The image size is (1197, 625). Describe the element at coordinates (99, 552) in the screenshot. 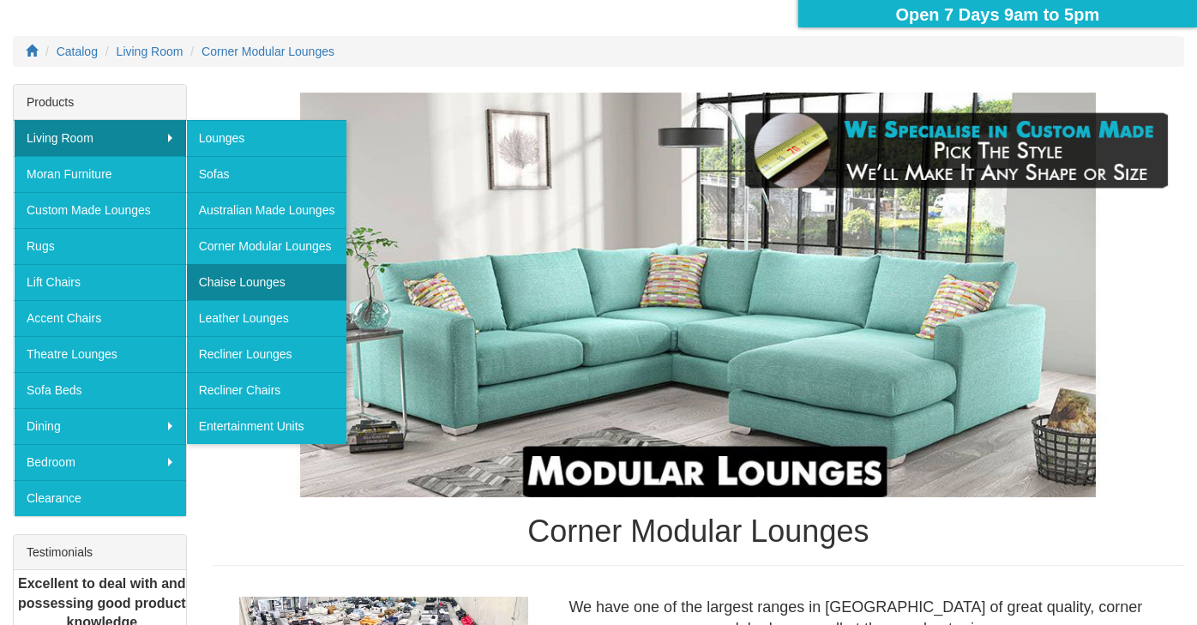

I see `div: Testimonials` at that location.